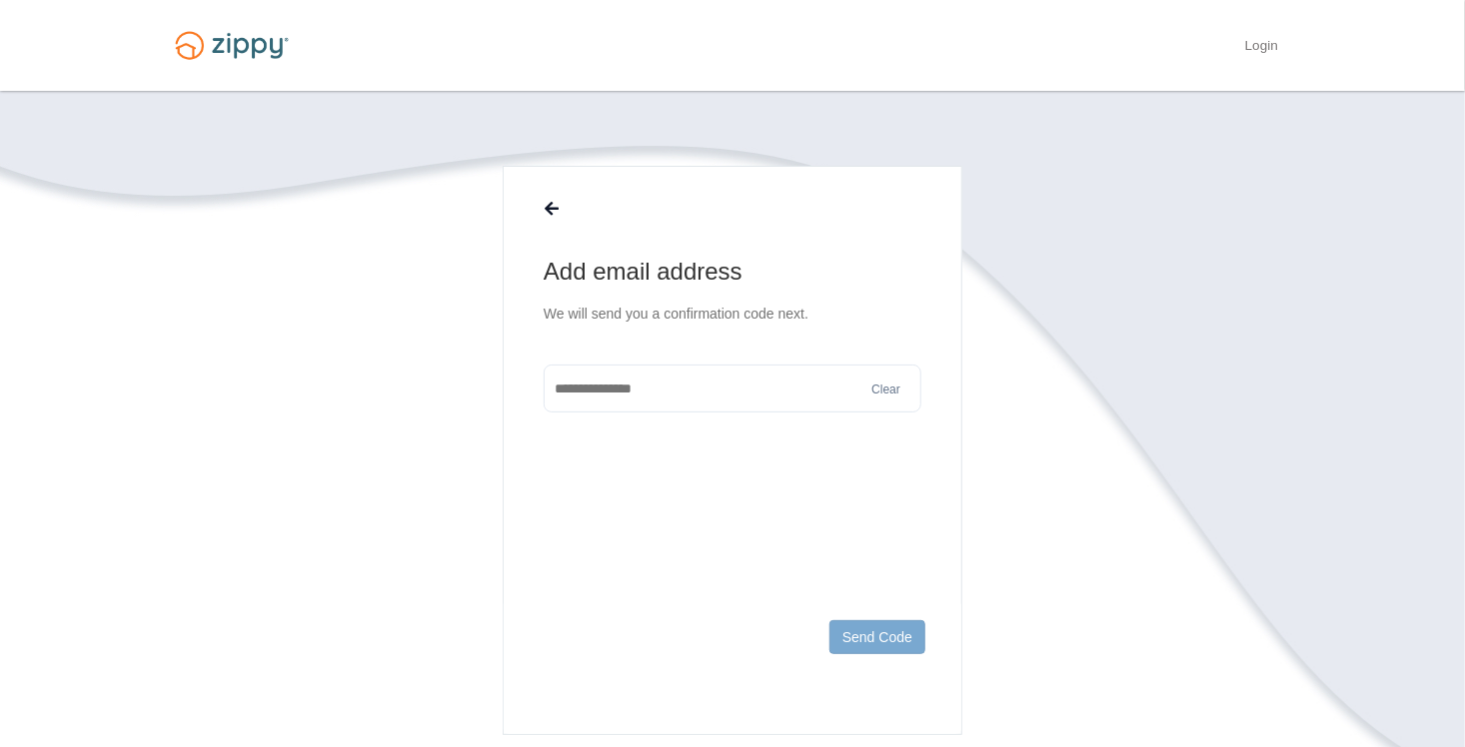  What do you see at coordinates (732, 314) in the screenshot?
I see `p: We will send you a confirmation code next.` at bounding box center [732, 314].